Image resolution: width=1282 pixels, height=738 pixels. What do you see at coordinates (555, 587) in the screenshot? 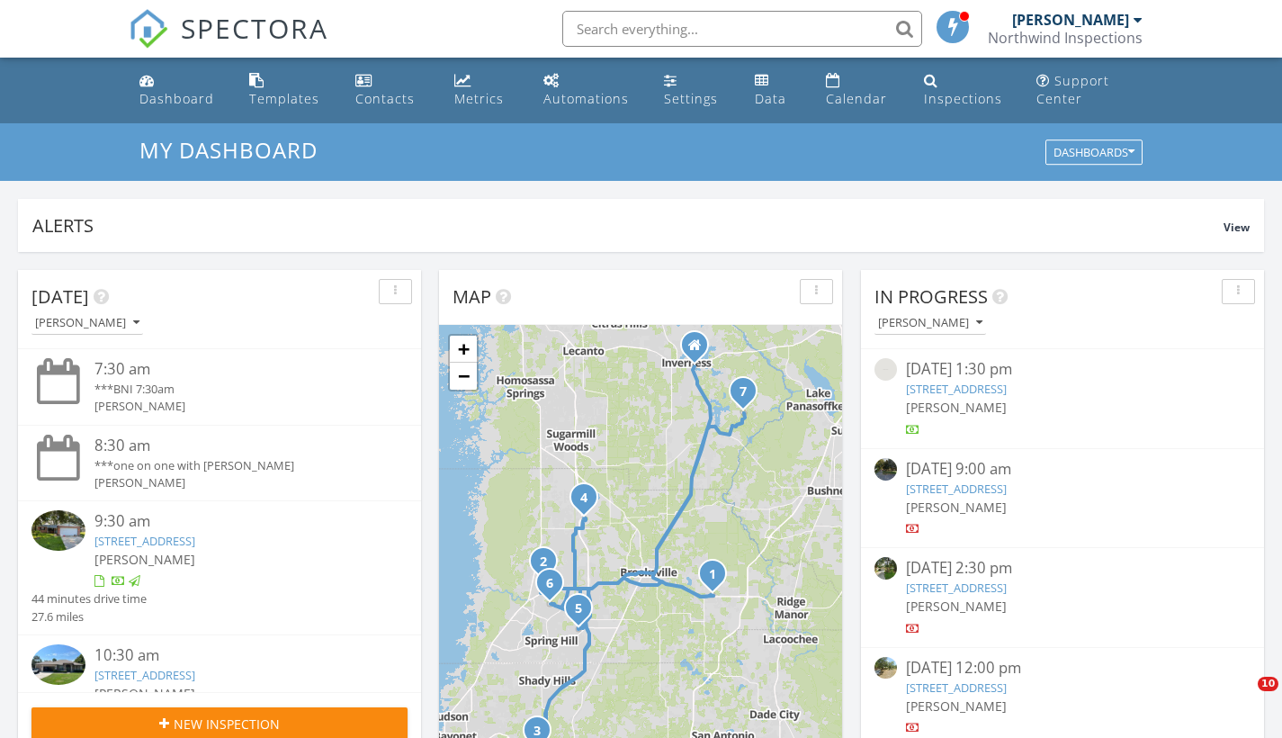
I see `div: 5411 Elwood Rd, Spring Hill, FL 34608` at bounding box center [555, 587].